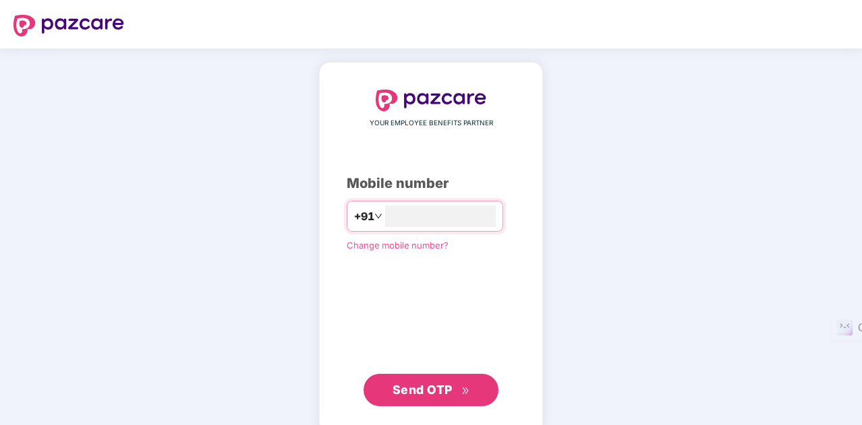  I want to click on span: double-right, so click(465, 391).